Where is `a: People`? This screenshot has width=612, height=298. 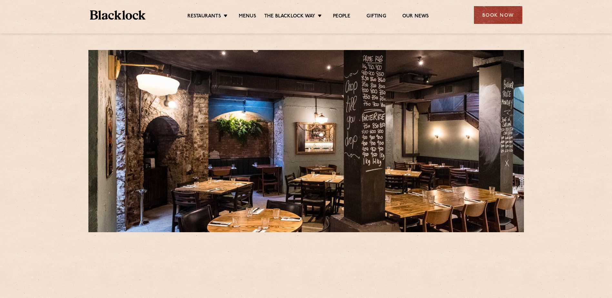 a: People is located at coordinates (342, 17).